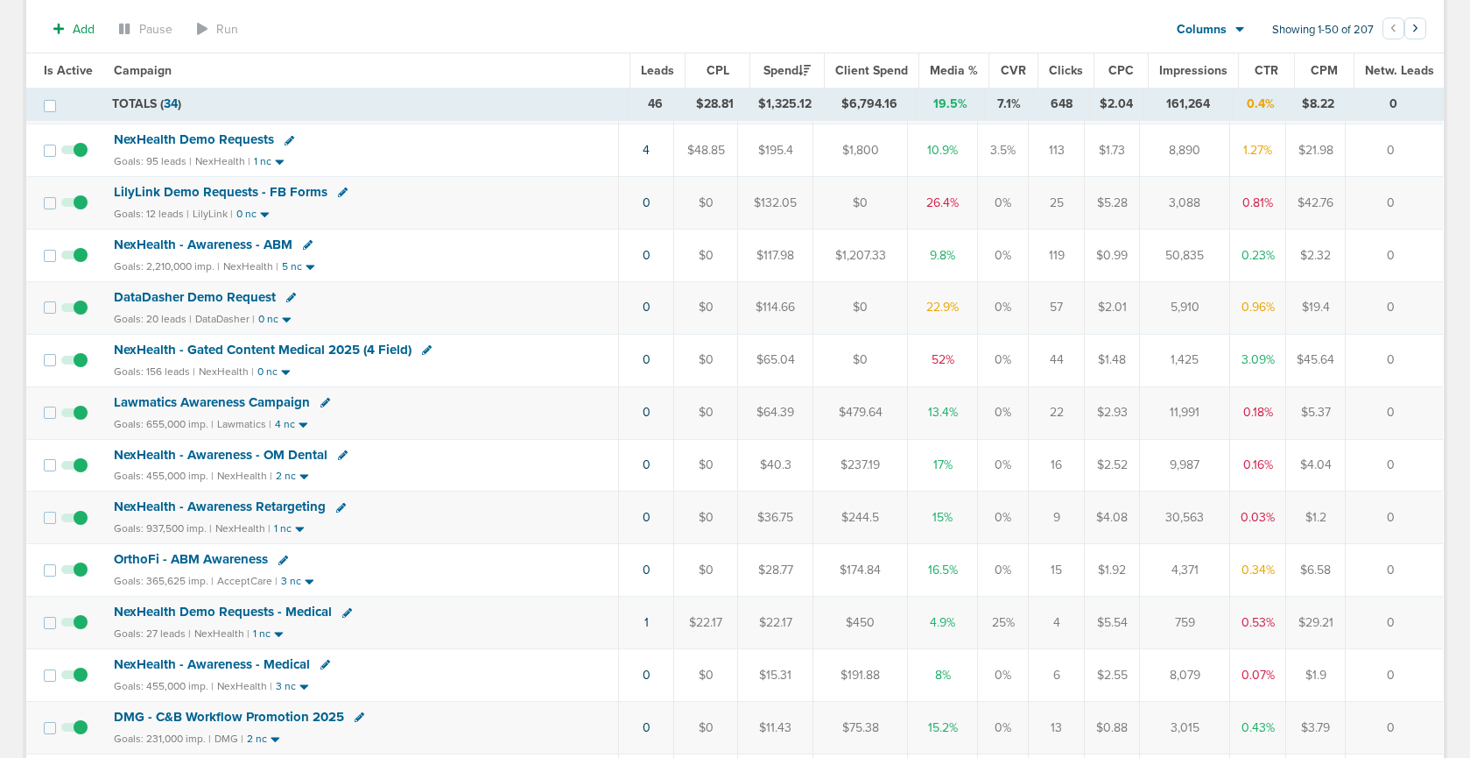  Describe the element at coordinates (776, 360) in the screenshot. I see `td: $65.04` at that location.